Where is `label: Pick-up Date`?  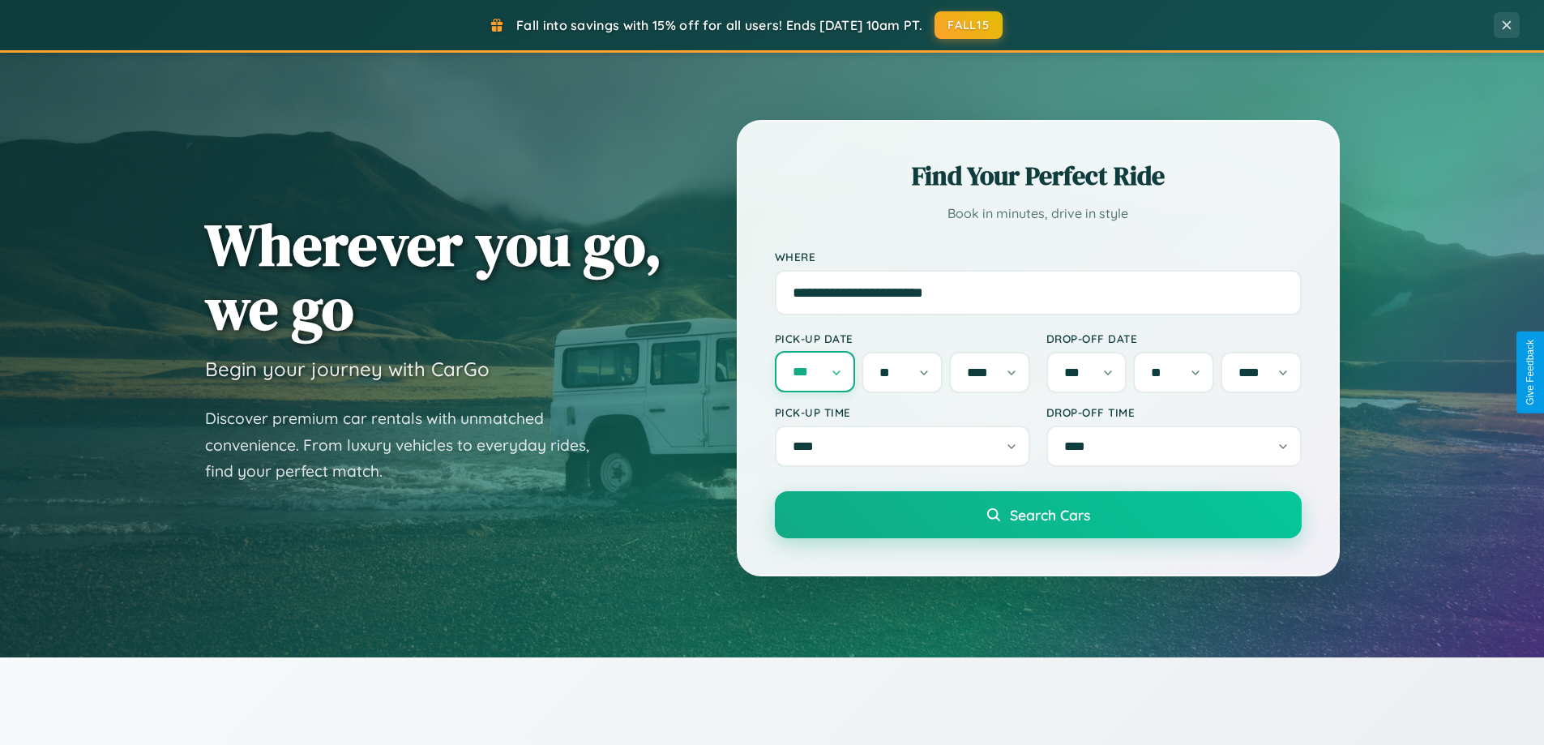 label: Pick-up Date is located at coordinates (902, 338).